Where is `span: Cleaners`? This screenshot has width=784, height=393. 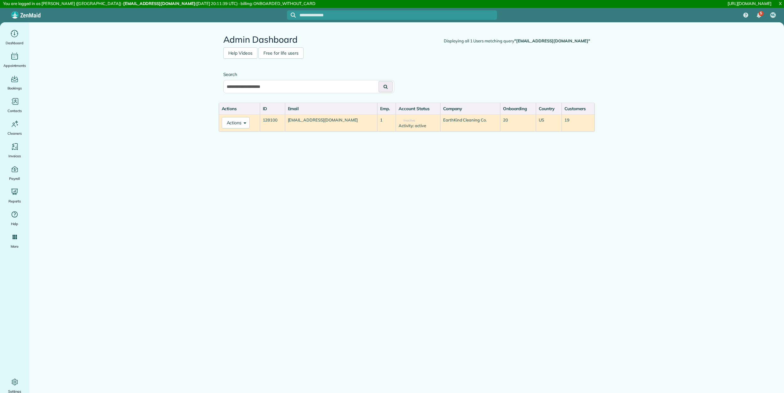 span: Cleaners is located at coordinates (14, 133).